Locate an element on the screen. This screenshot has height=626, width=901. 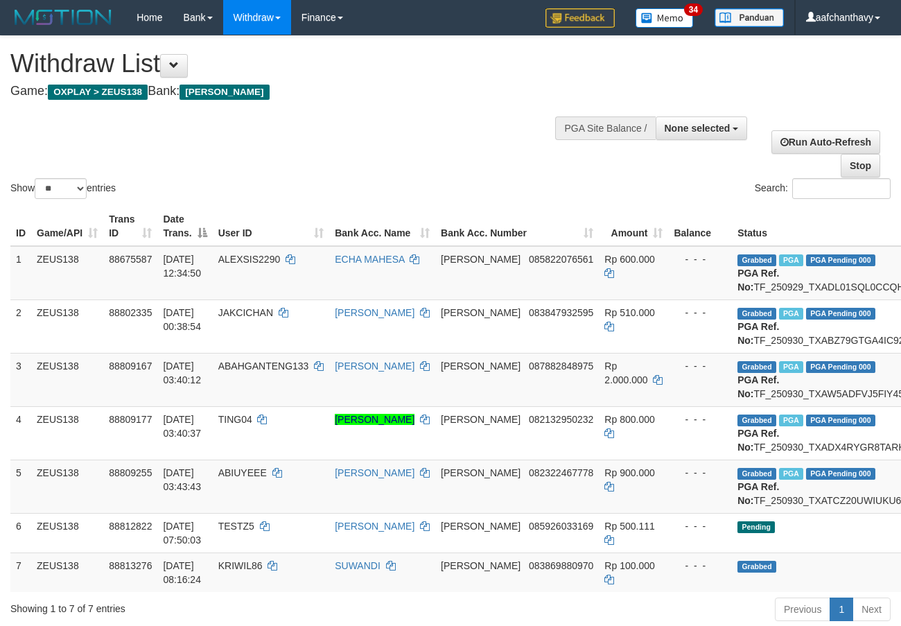
th: ID is located at coordinates (21, 226).